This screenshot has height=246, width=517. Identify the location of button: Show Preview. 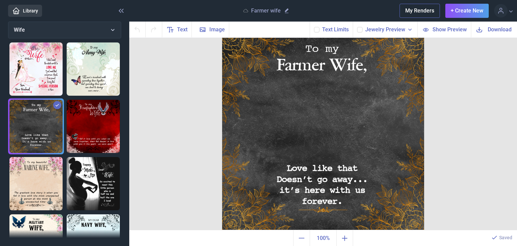
(444, 29).